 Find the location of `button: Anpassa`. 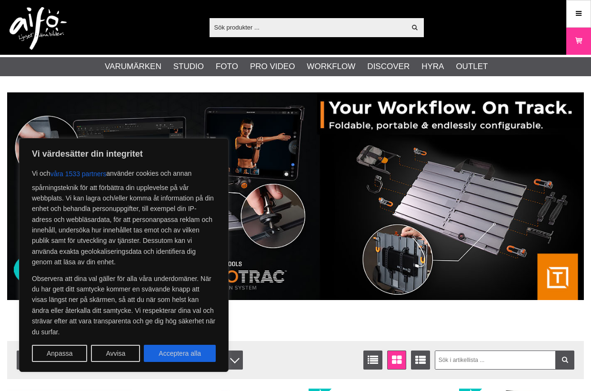

button: Anpassa is located at coordinates (60, 354).